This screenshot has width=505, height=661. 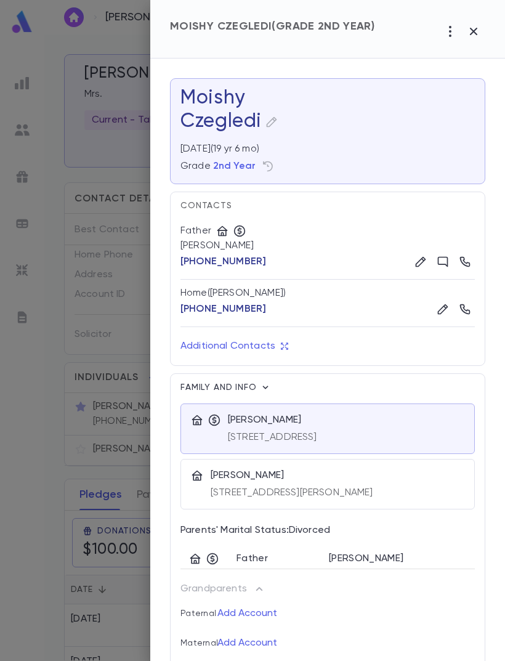 What do you see at coordinates (272, 26) in the screenshot?
I see `span: Moishy Czegledi ( Grade 2nd Year )` at bounding box center [272, 26].